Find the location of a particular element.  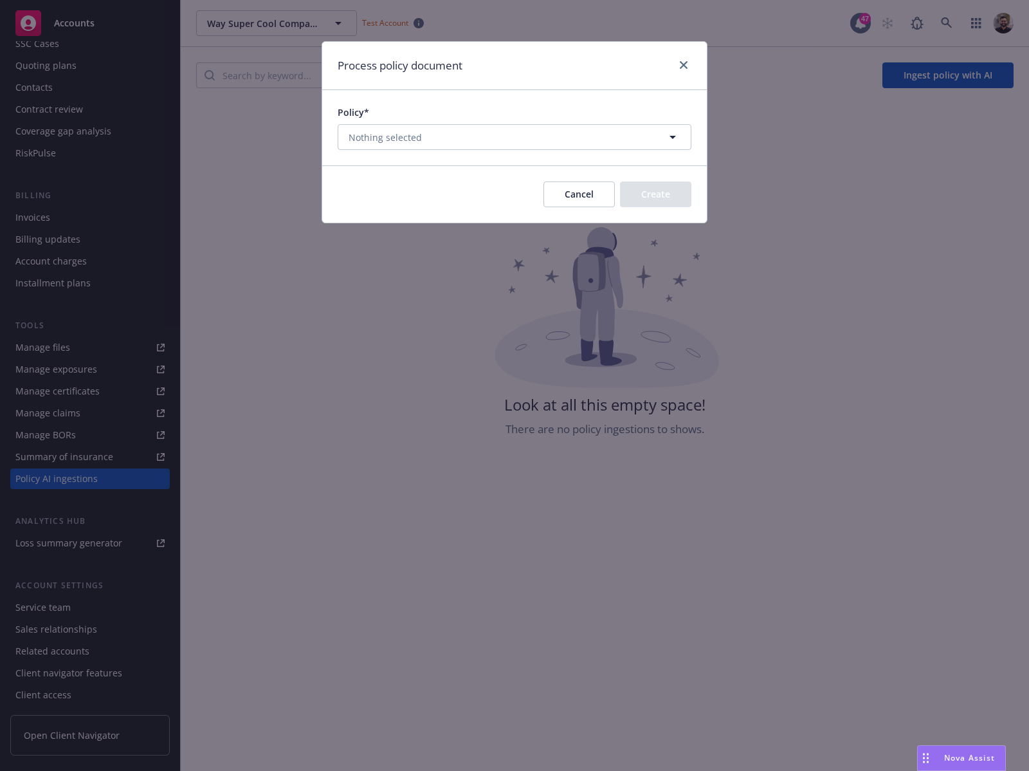

span: Policy* is located at coordinates (353, 112).